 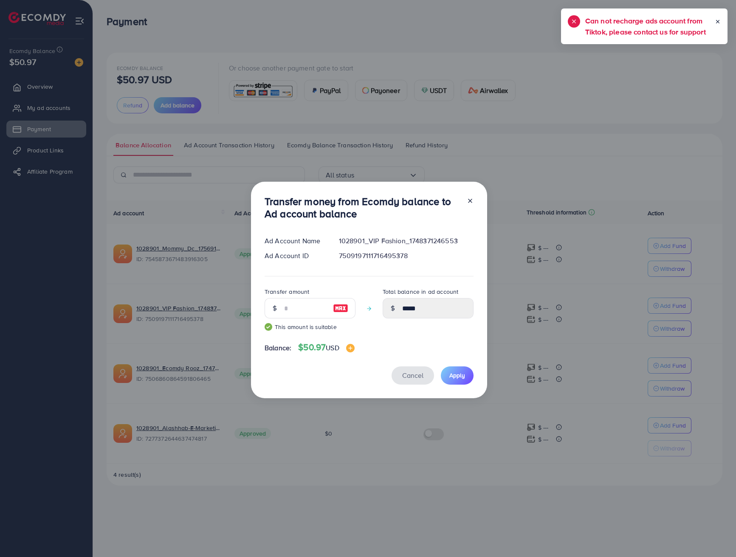 What do you see at coordinates (310, 327) in the screenshot?
I see `small: This amount is suitable` at bounding box center [310, 327].